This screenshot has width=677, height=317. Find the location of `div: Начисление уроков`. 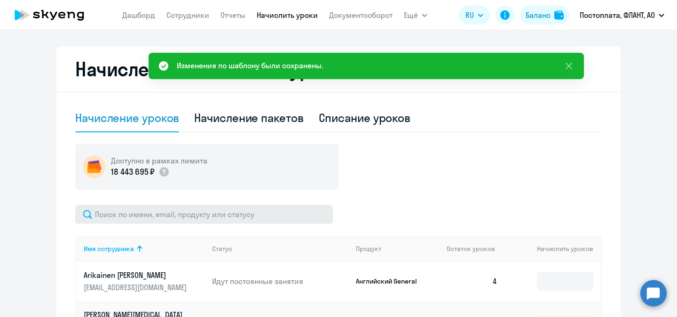

div: Начисление уроков is located at coordinates (127, 118).